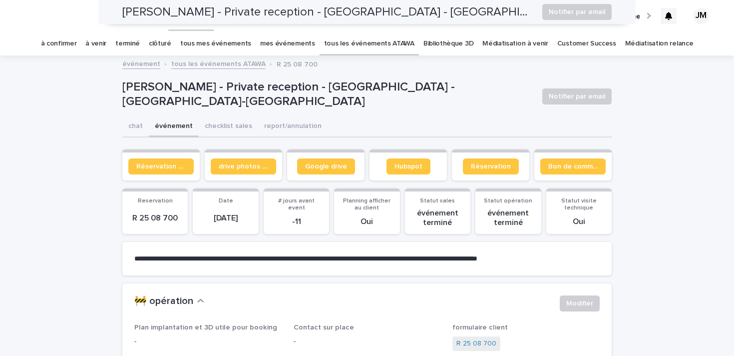 The width and height of the screenshot is (734, 356). What do you see at coordinates (580, 303) in the screenshot?
I see `span: Modifier` at bounding box center [580, 303].